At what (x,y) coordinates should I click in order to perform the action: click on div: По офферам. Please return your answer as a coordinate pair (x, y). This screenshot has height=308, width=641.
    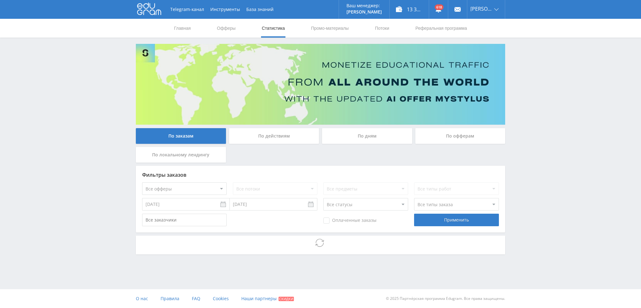
    Looking at the image, I should click on (460, 136).